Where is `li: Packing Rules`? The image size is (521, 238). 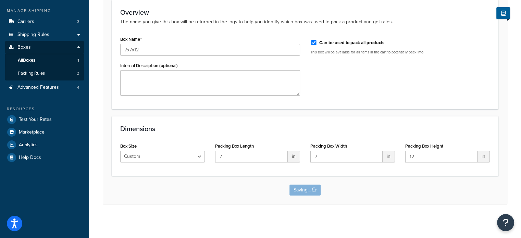 li: Packing Rules is located at coordinates (45, 73).